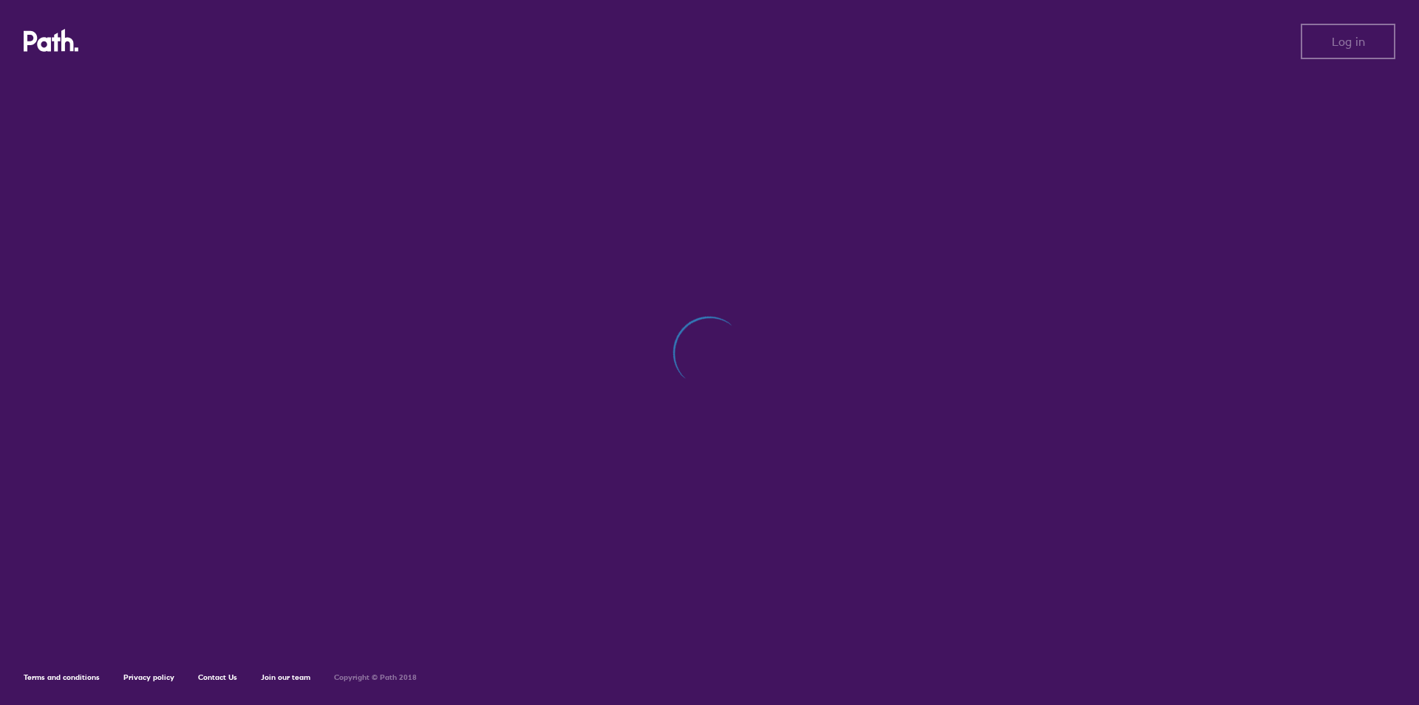  I want to click on button: Log in, so click(1348, 41).